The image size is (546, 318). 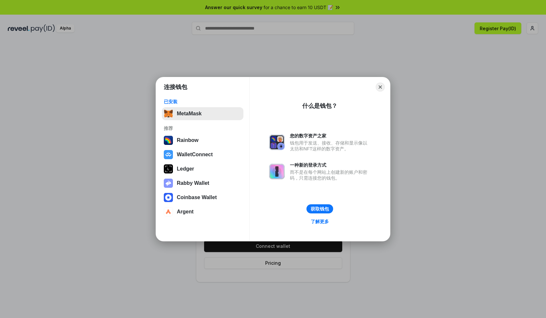 I want to click on img: svg+xml,%3Csvg%20fill%3D%22none%22%20height%3D%2233%22%20viewBox%3D%220%200%2035%2033%22%20width%..., so click(x=168, y=114).